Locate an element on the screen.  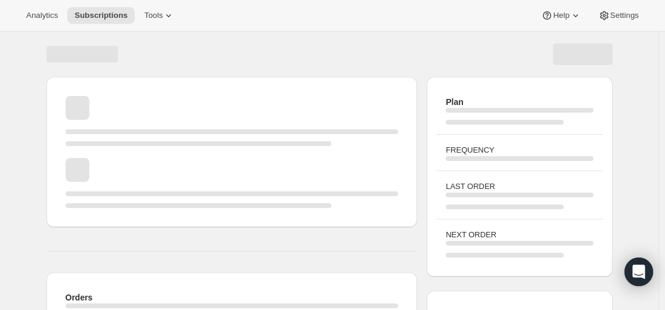
div: Open Intercom Messenger is located at coordinates (639, 272).